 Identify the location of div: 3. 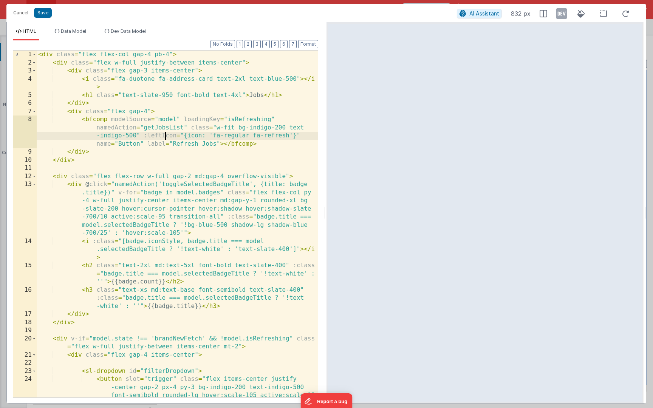
(25, 71).